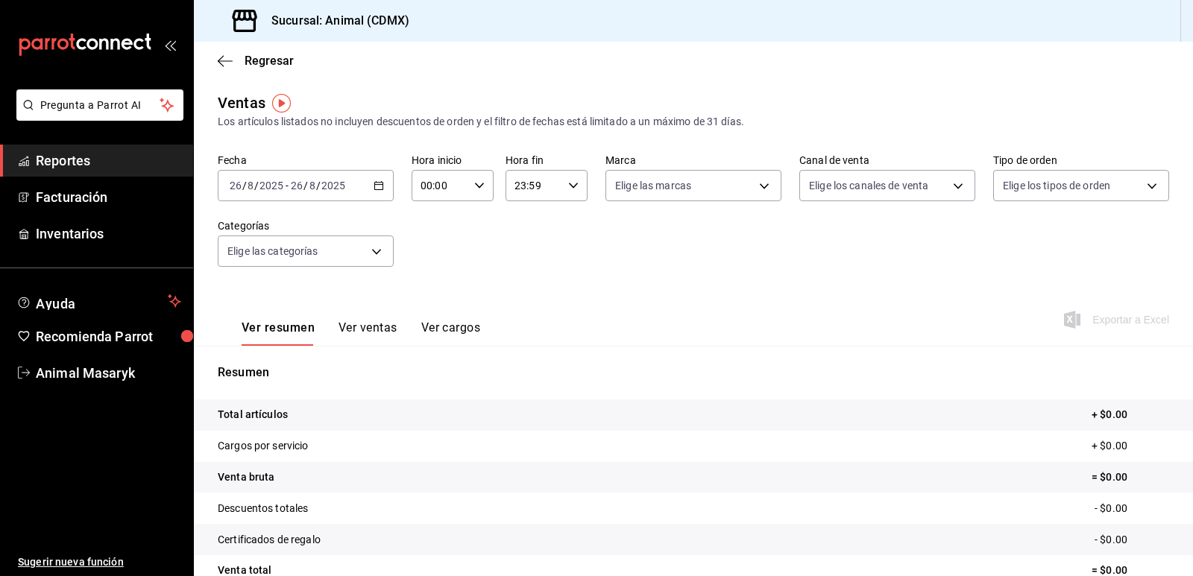  What do you see at coordinates (1056, 186) in the screenshot?
I see `span: Elige los tipos de orden` at bounding box center [1056, 186].